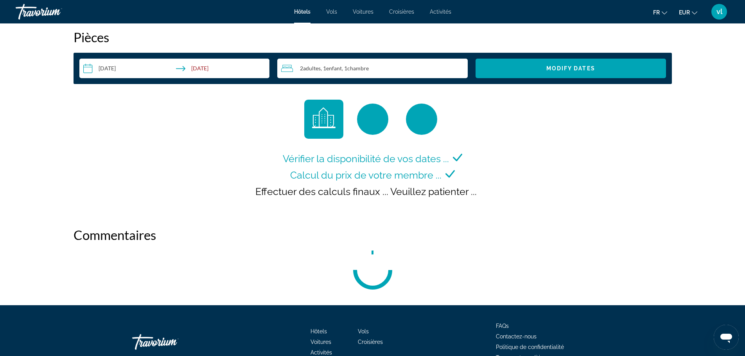 The width and height of the screenshot is (745, 356). I want to click on span: EUR, so click(684, 13).